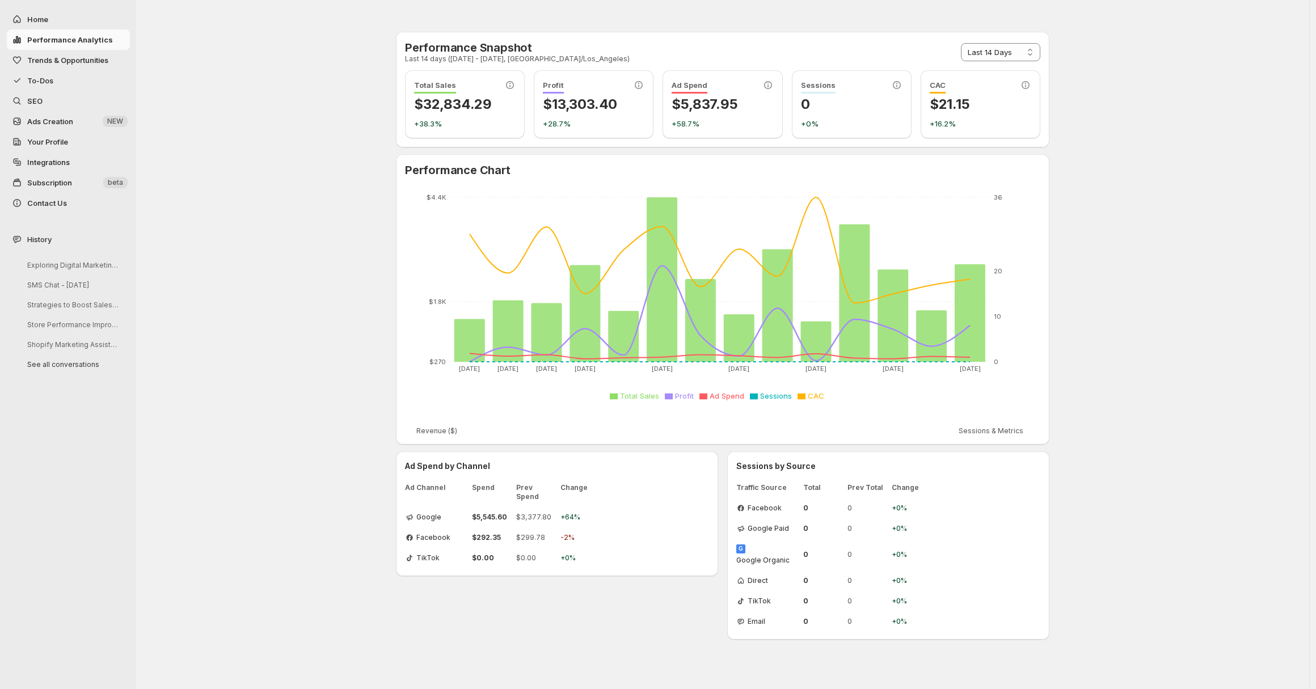 This screenshot has width=1316, height=689. Describe the element at coordinates (998, 271) in the screenshot. I see `tspan: 20` at that location.